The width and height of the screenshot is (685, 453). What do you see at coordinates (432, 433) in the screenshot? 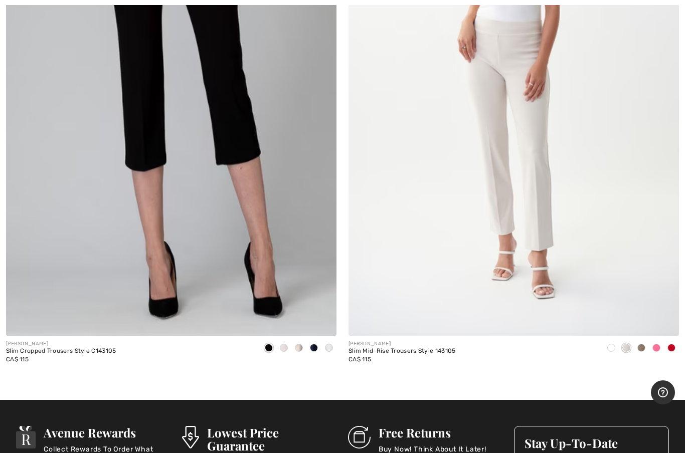
I see `h3: Free Returns` at bounding box center [432, 433].